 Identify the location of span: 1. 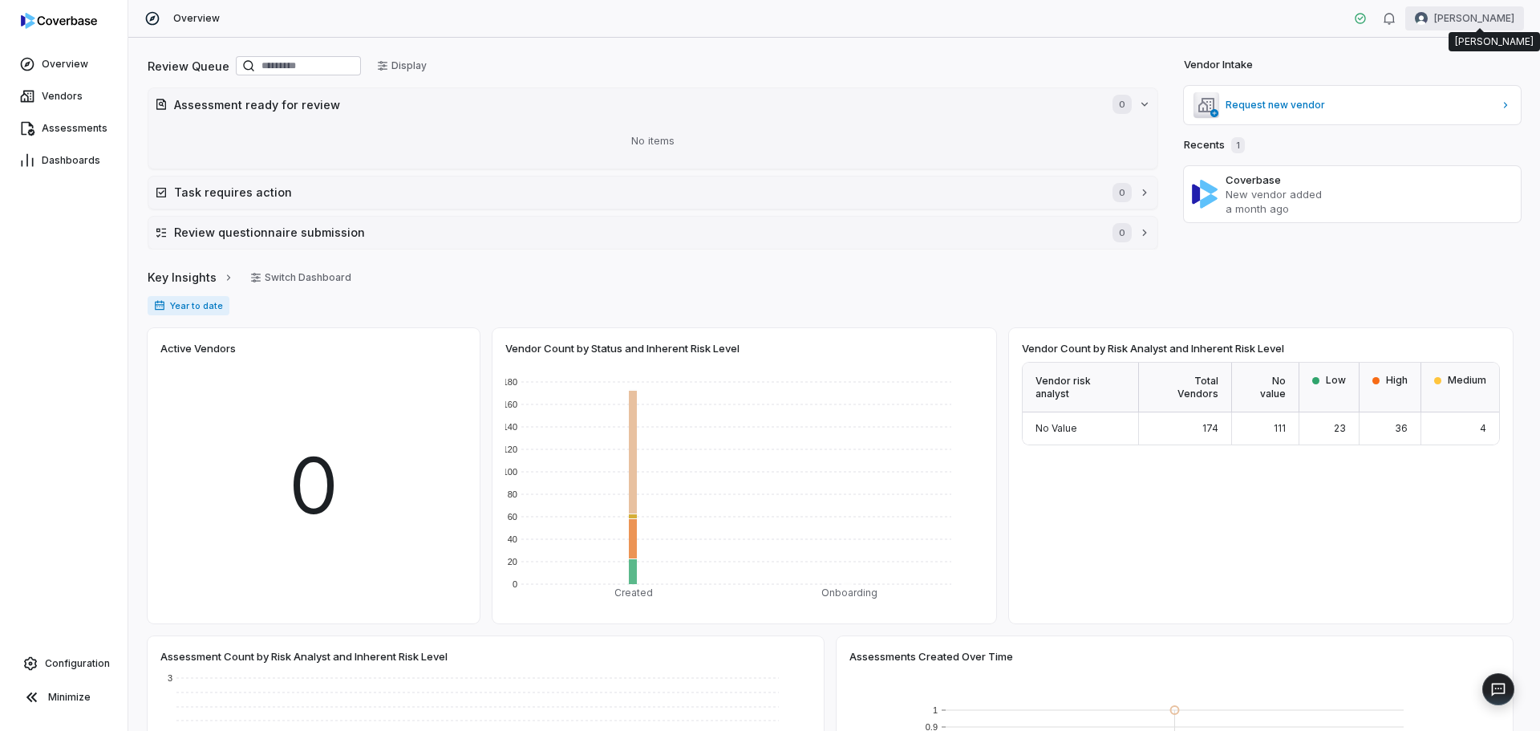
(1238, 145).